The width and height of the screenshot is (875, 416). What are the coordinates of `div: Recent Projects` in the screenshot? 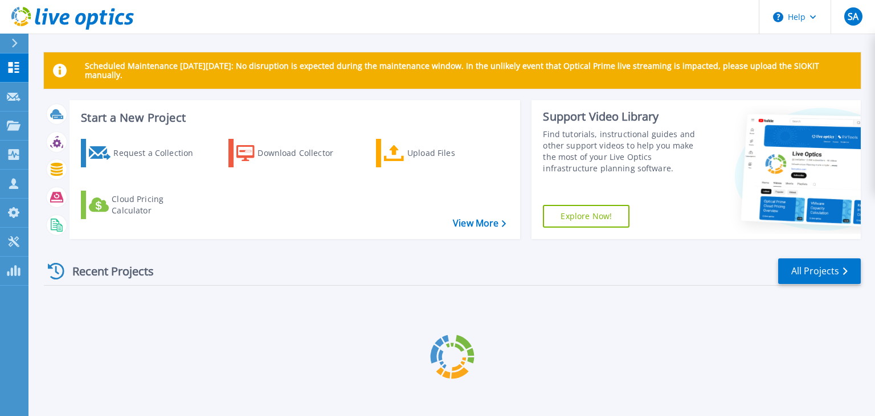 It's located at (107, 271).